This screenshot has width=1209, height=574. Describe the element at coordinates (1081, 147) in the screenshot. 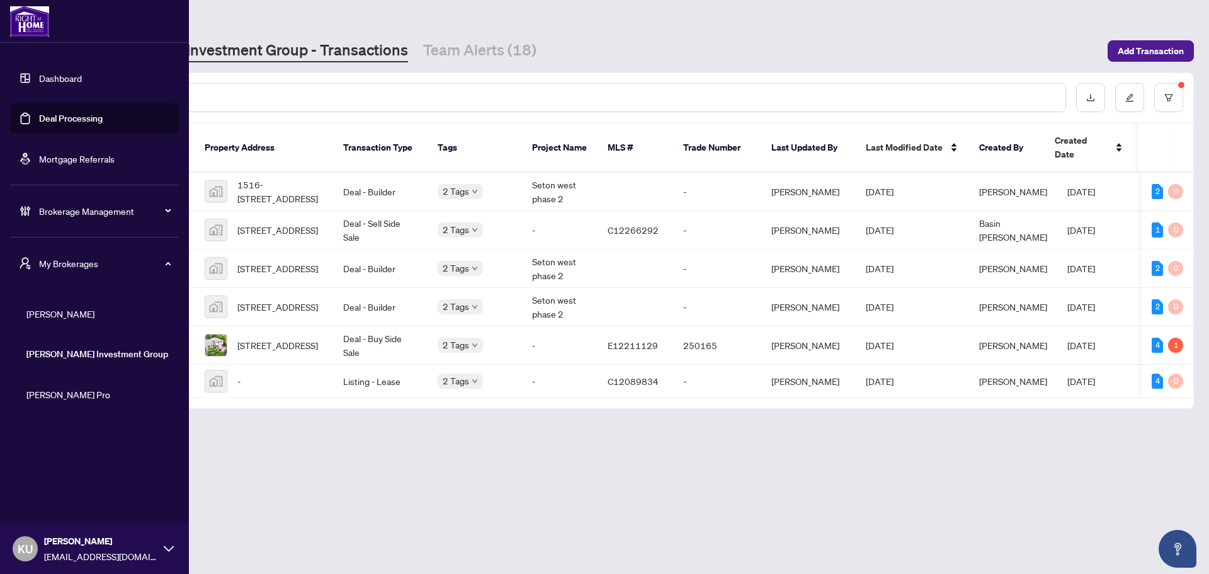

I see `span: Created Date` at that location.